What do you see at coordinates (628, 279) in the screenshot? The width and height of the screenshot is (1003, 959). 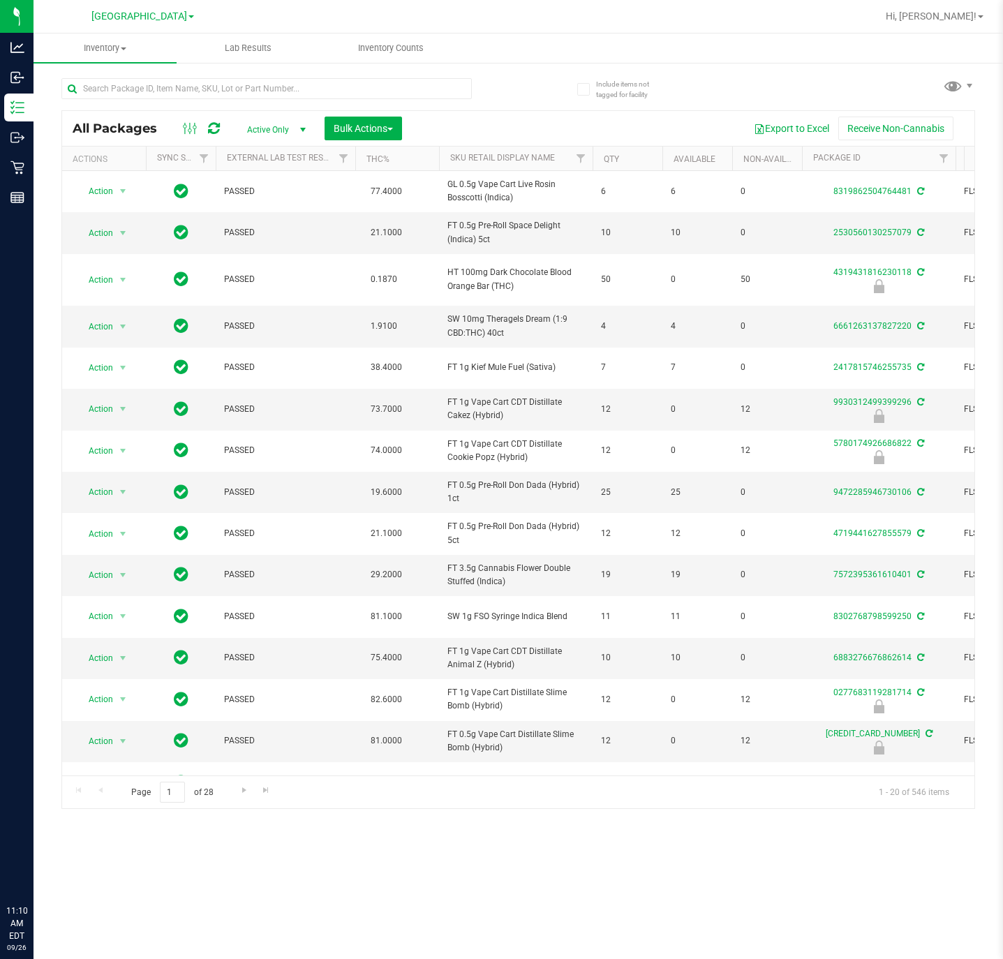 I see `span: 50` at bounding box center [628, 279].